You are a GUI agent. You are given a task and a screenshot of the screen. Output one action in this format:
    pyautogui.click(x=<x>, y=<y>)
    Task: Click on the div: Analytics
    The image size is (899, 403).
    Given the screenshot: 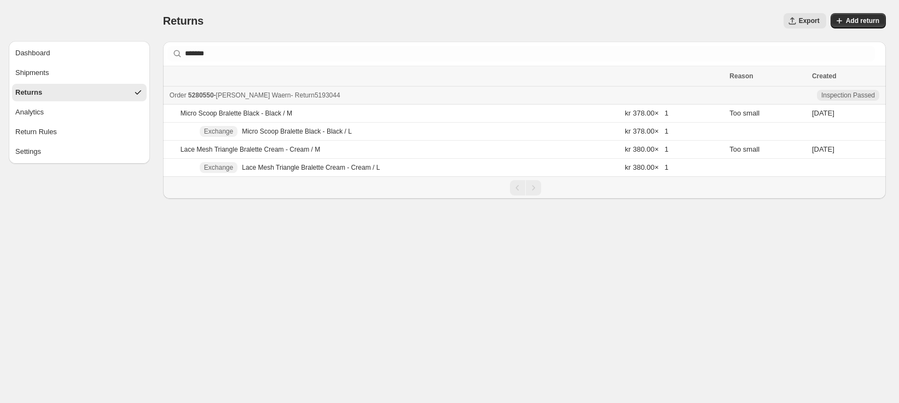 What is the action you would take?
    pyautogui.click(x=30, y=112)
    